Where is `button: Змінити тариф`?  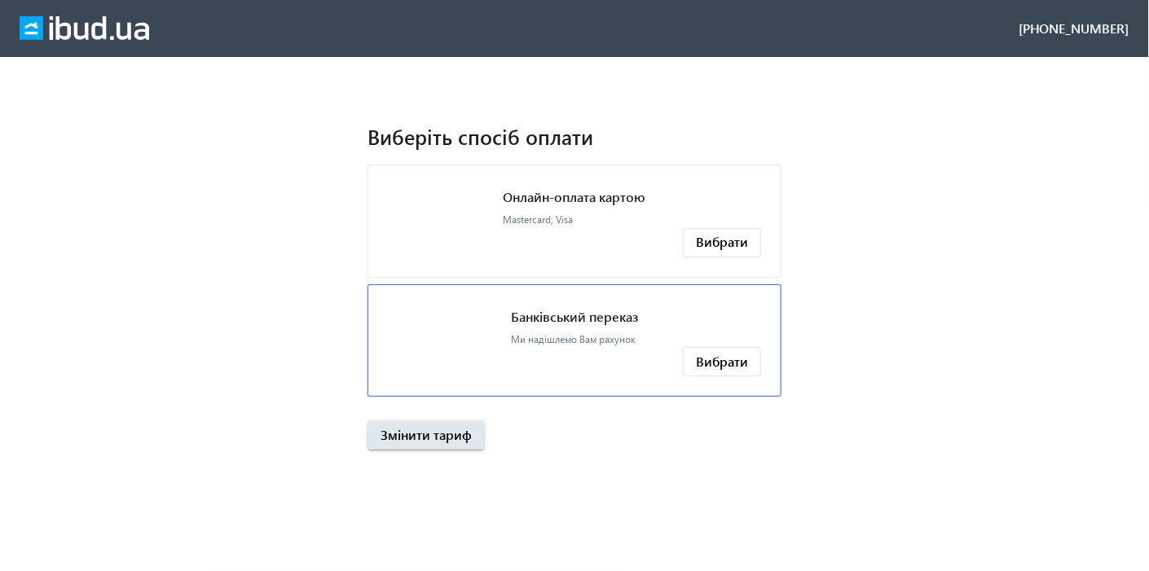 button: Змінити тариф is located at coordinates (426, 435).